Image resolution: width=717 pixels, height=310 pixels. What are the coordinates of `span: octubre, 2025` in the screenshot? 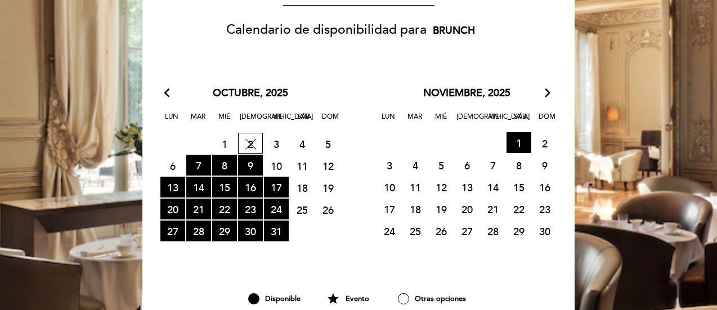 It's located at (251, 93).